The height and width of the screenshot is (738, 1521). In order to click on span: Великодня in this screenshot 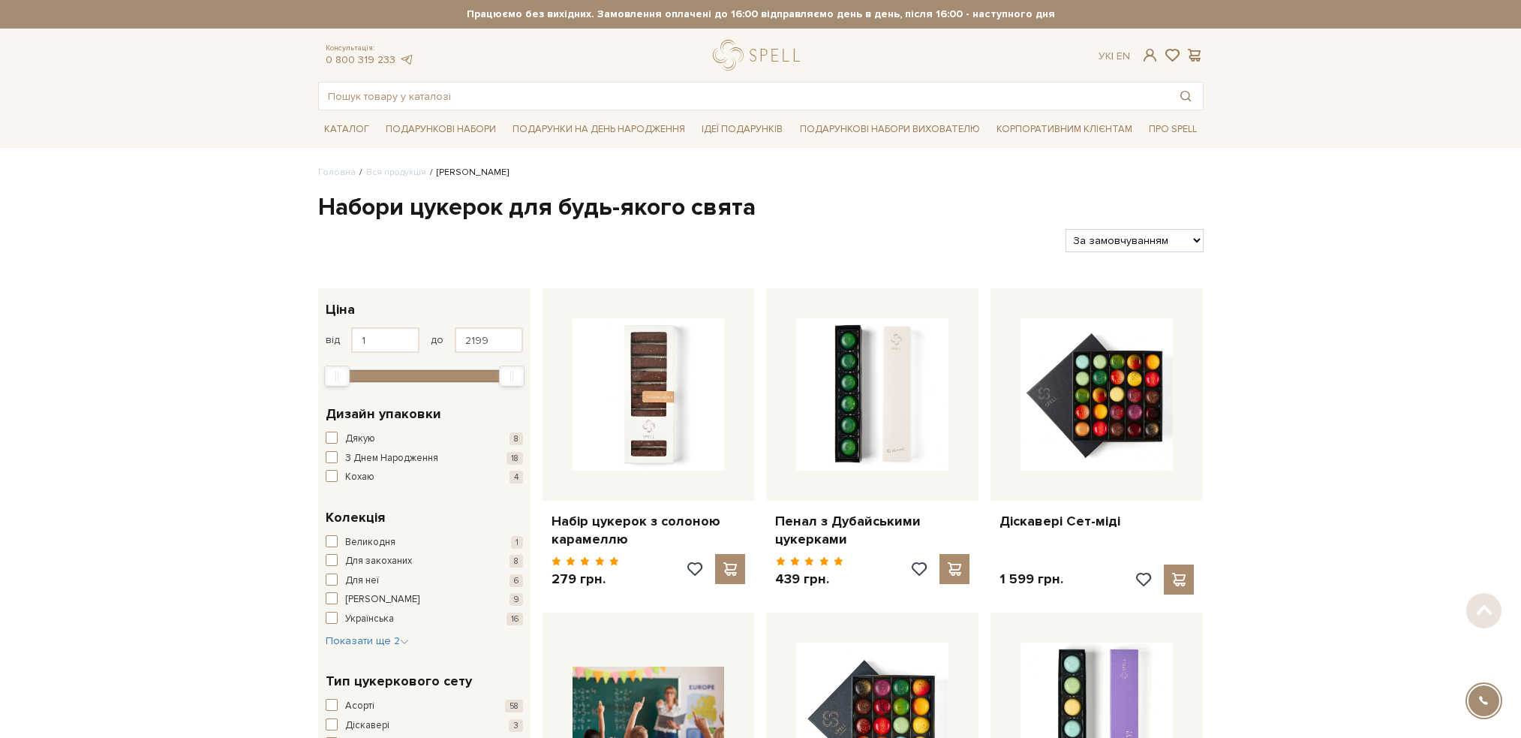, I will do `click(370, 543)`.